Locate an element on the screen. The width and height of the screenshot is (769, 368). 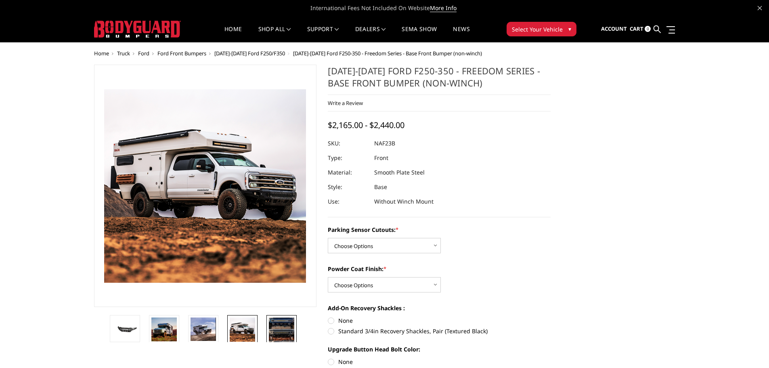
label: Standard 3/4in Recovery Shackles, Pair (Textured Black) is located at coordinates (439, 331).